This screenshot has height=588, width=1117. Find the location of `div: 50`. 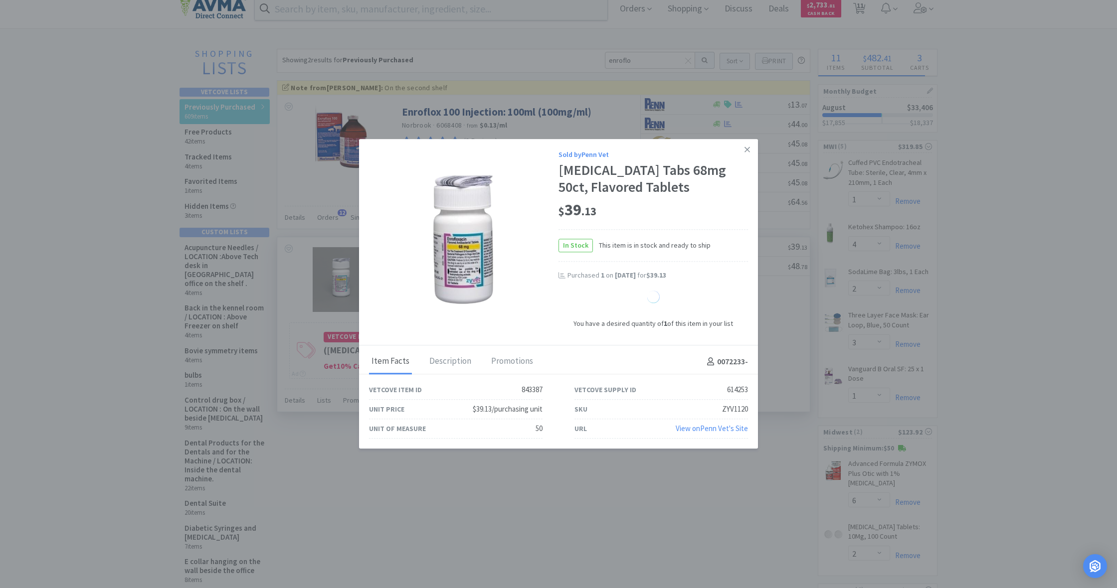

div: 50 is located at coordinates (539, 429).